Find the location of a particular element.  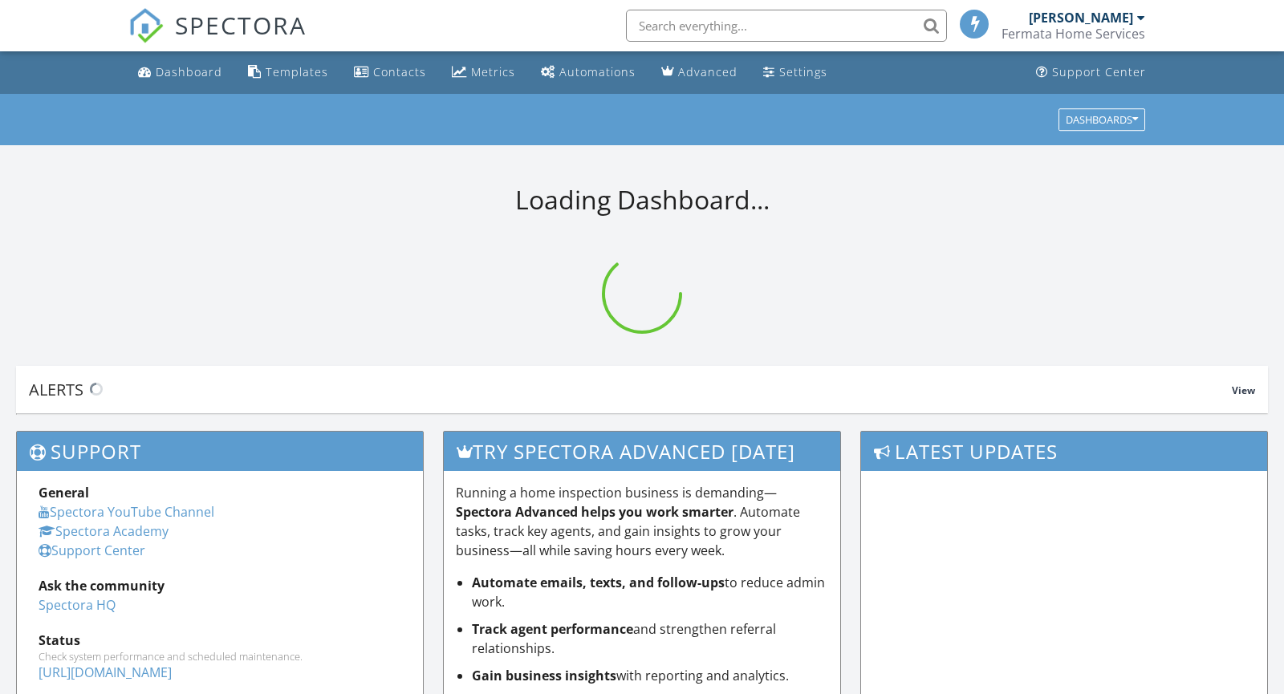

div: Dashboards is located at coordinates (1102, 120).